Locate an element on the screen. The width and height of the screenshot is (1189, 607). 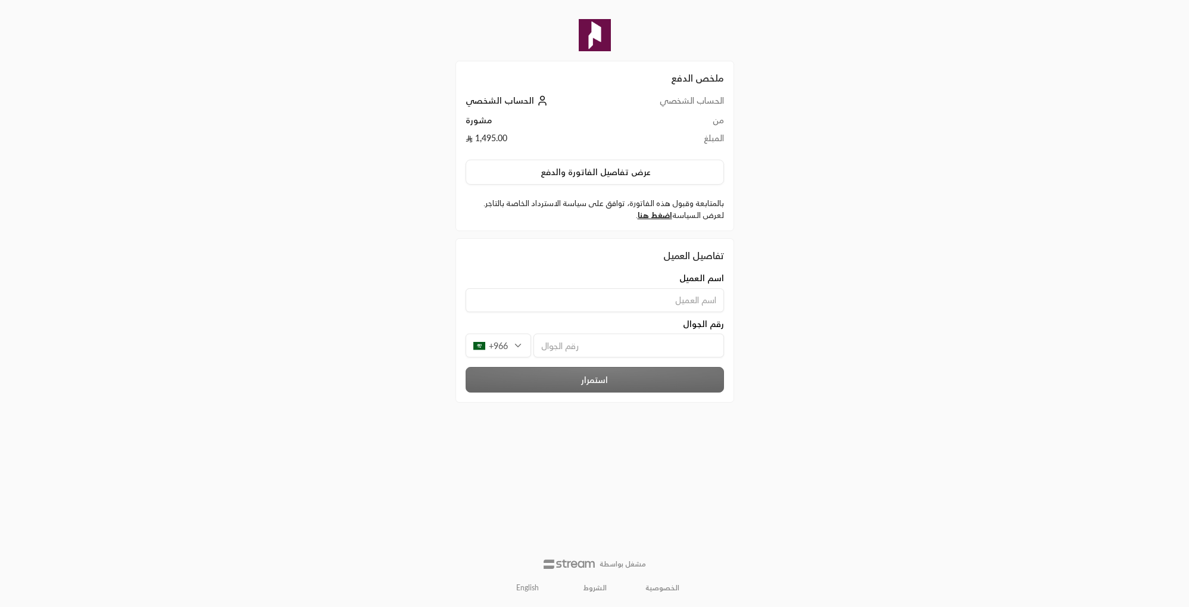
a: الشروط is located at coordinates (595, 587).